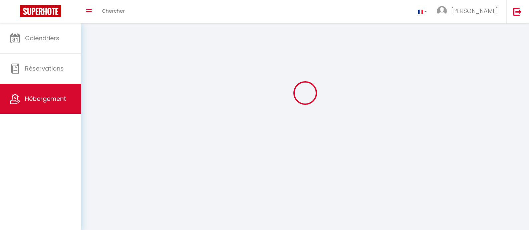  I want to click on button: Ouvrir le widget de chat LiveChat, so click(15, 13).